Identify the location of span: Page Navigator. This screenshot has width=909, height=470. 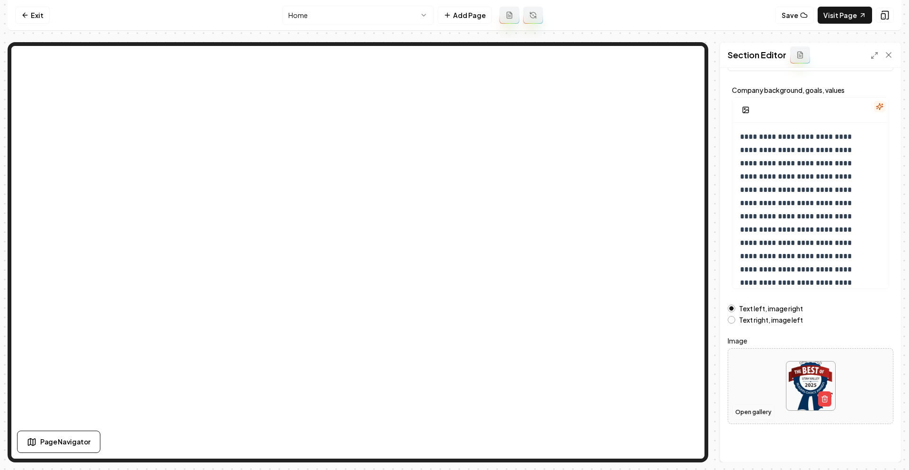
(65, 441).